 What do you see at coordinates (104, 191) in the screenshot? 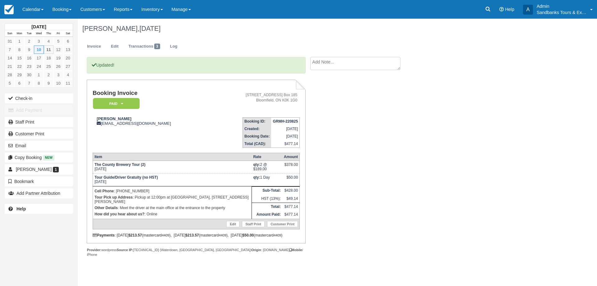
I see `strong: Cell Phone` at bounding box center [104, 191].